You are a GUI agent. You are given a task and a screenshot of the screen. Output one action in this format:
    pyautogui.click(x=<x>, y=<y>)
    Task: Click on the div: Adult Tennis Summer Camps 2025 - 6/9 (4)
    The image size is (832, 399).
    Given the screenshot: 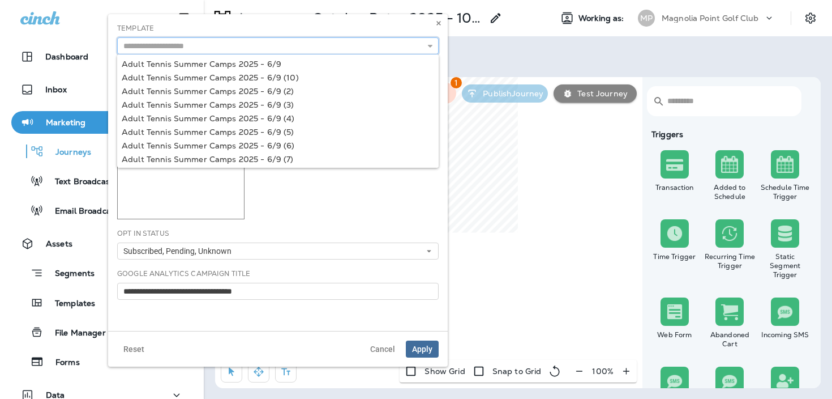 What is the action you would take?
    pyautogui.click(x=278, y=118)
    